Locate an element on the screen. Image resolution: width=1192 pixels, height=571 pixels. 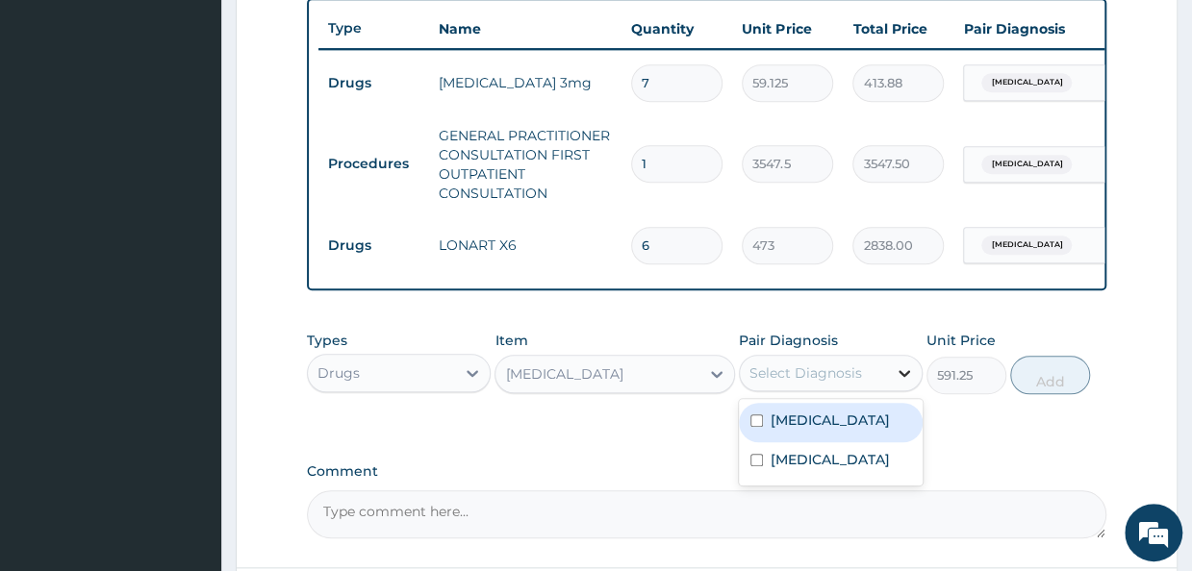
label: Unit Price is located at coordinates (961, 341).